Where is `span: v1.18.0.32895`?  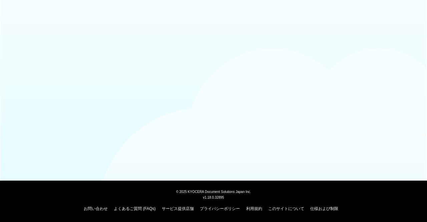
span: v1.18.0.32895 is located at coordinates (213, 197).